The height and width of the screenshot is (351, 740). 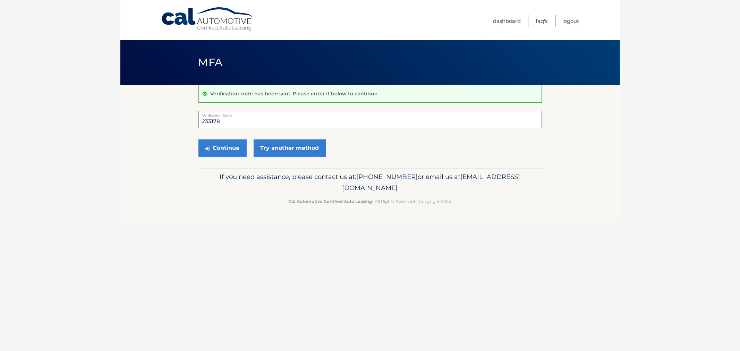 I want to click on p: - All Rights Reserved - Copyright 2025, so click(x=370, y=201).